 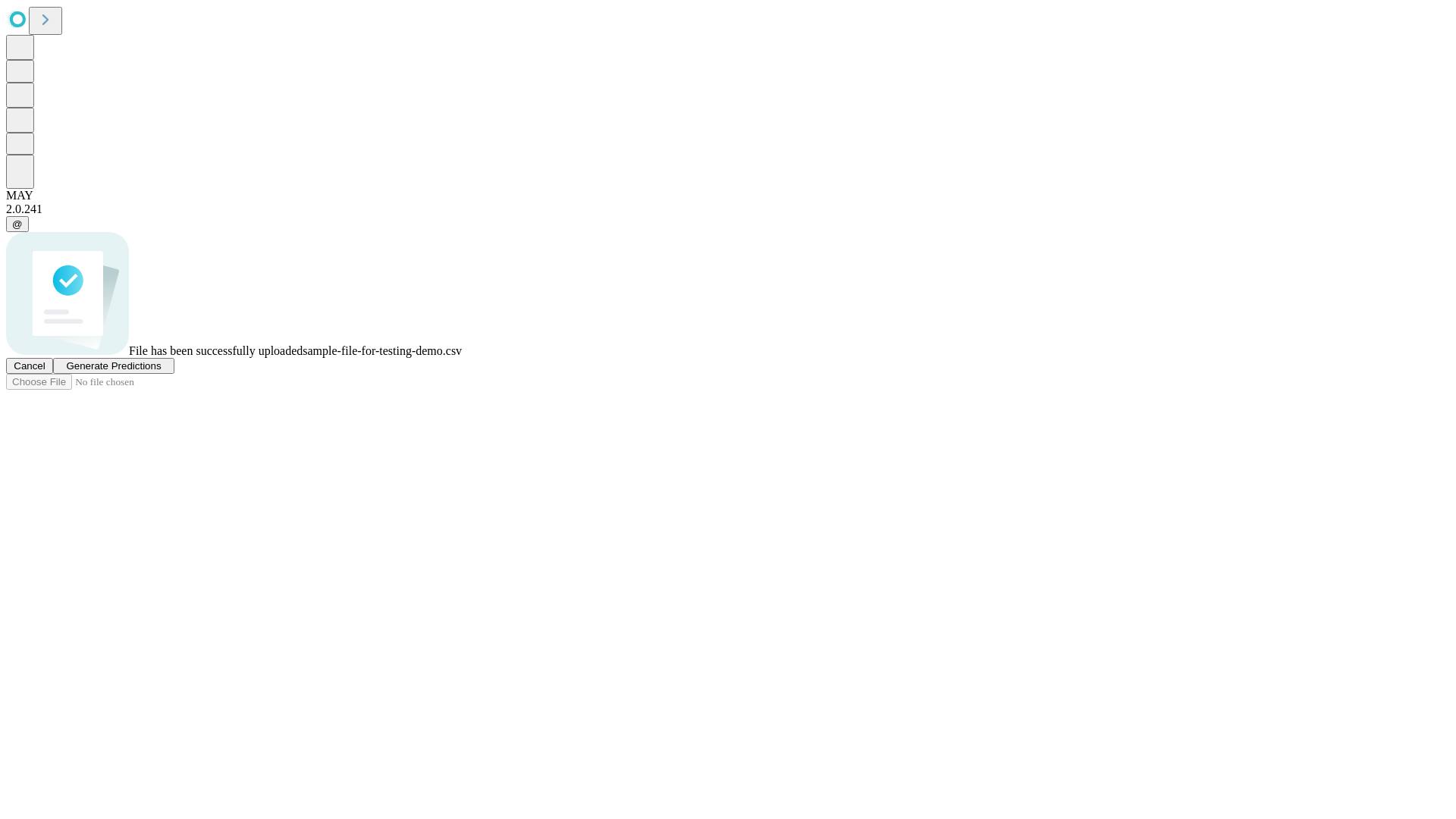 What do you see at coordinates (728, 209) in the screenshot?
I see `div: 2.0.241` at bounding box center [728, 209].